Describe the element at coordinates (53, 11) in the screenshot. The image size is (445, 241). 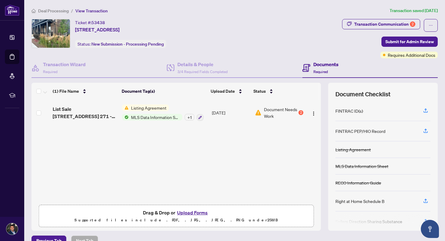
I see `span: Deal Processing` at that location.